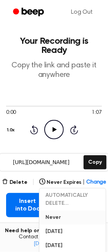  I want to click on span: 0:00, so click(11, 113).